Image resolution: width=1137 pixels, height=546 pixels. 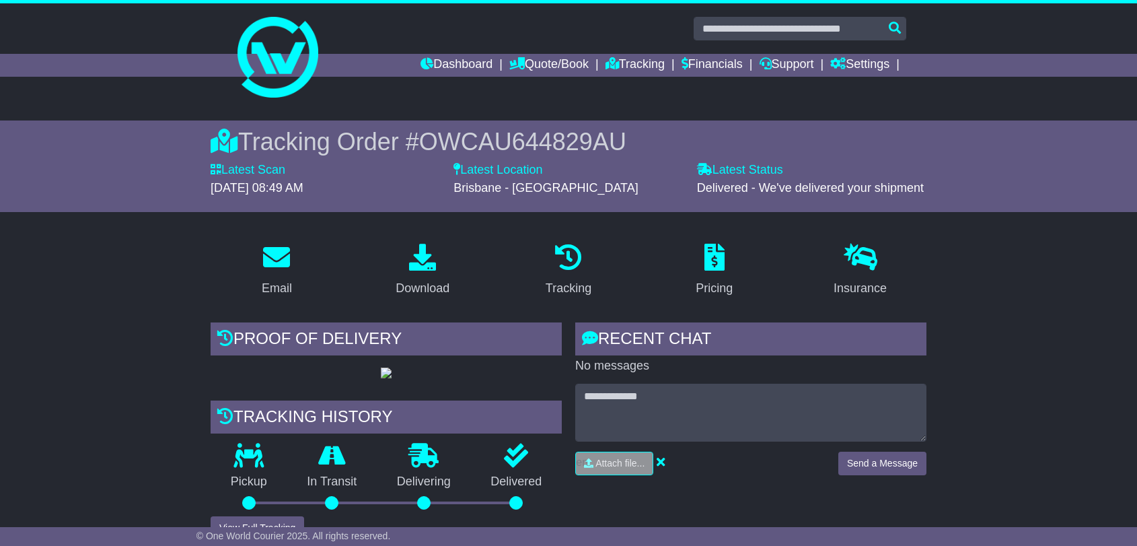 What do you see at coordinates (422, 270) in the screenshot?
I see `a: Download` at bounding box center [422, 270].